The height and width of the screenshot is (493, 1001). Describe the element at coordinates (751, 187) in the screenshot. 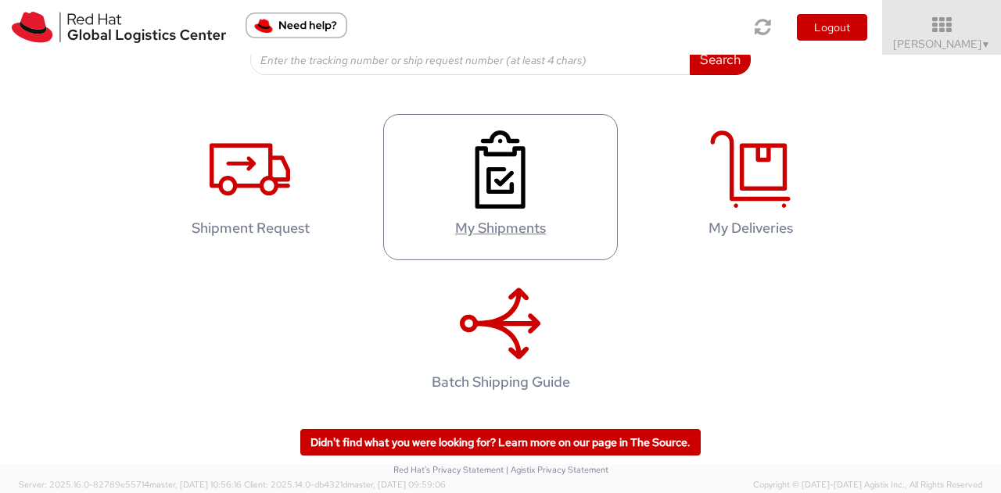

I see `a: My Deliveries` at that location.